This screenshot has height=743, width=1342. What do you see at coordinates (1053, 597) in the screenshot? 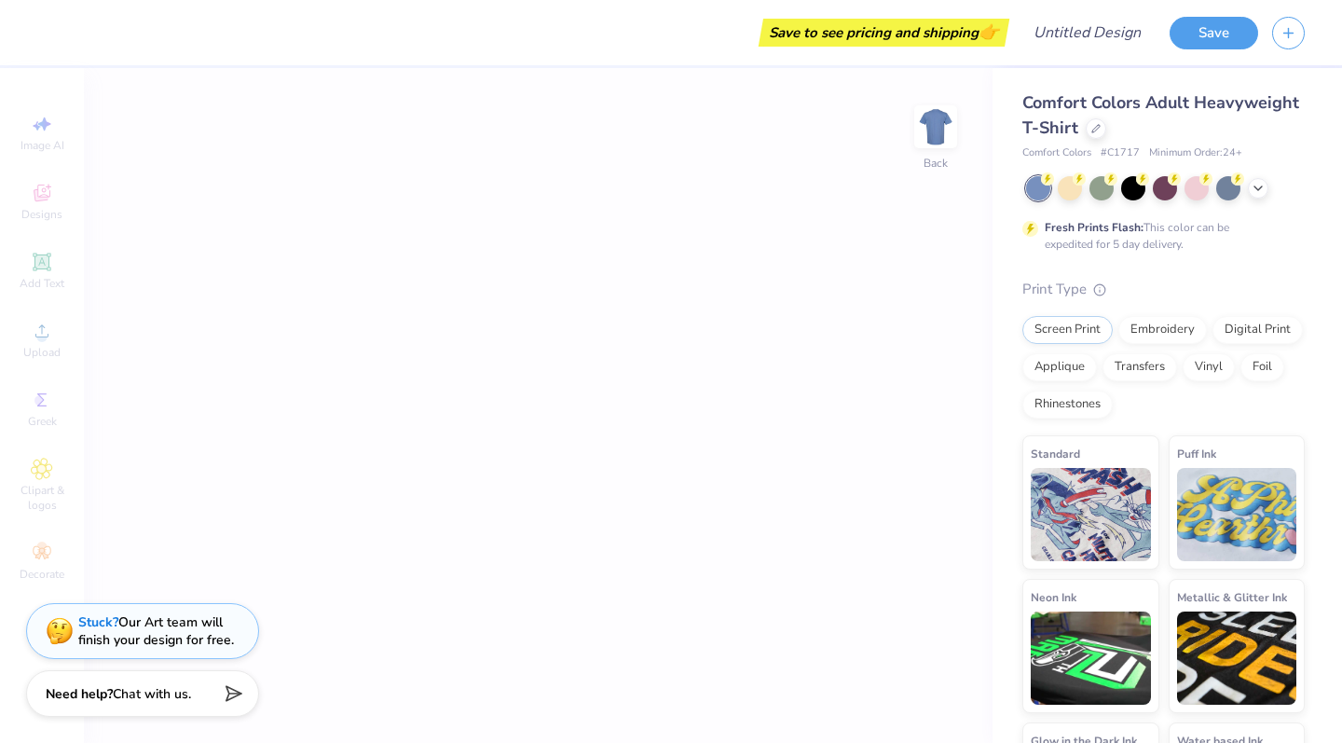
I see `span: Neon Ink` at bounding box center [1053, 597].